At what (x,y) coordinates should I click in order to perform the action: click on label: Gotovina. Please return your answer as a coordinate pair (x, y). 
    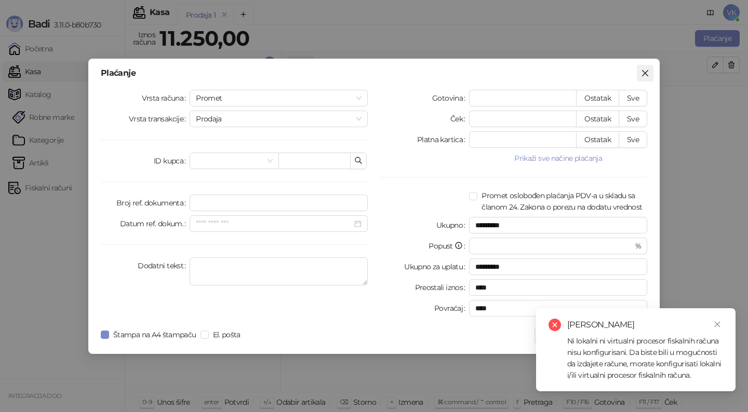
    Looking at the image, I should click on (450, 98).